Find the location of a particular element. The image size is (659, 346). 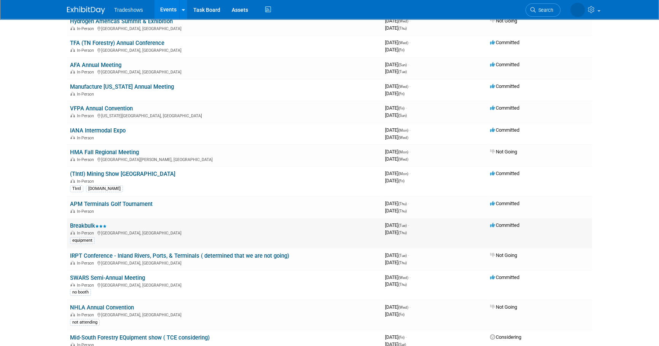

div: no booth is located at coordinates (80, 292).